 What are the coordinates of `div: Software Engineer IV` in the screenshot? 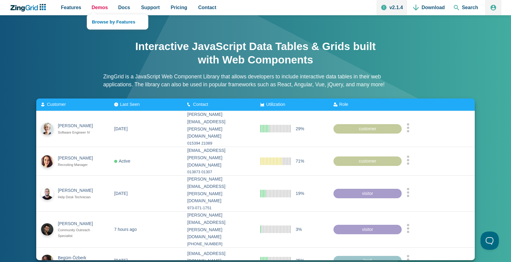 It's located at (78, 132).